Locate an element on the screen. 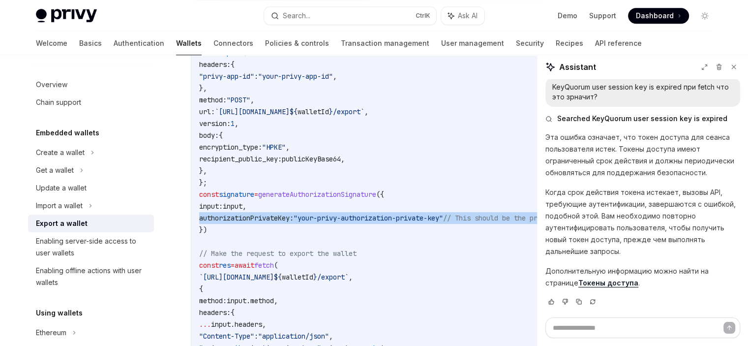 This screenshot has height=346, width=748. button: Search...CtrlK is located at coordinates (350, 16).